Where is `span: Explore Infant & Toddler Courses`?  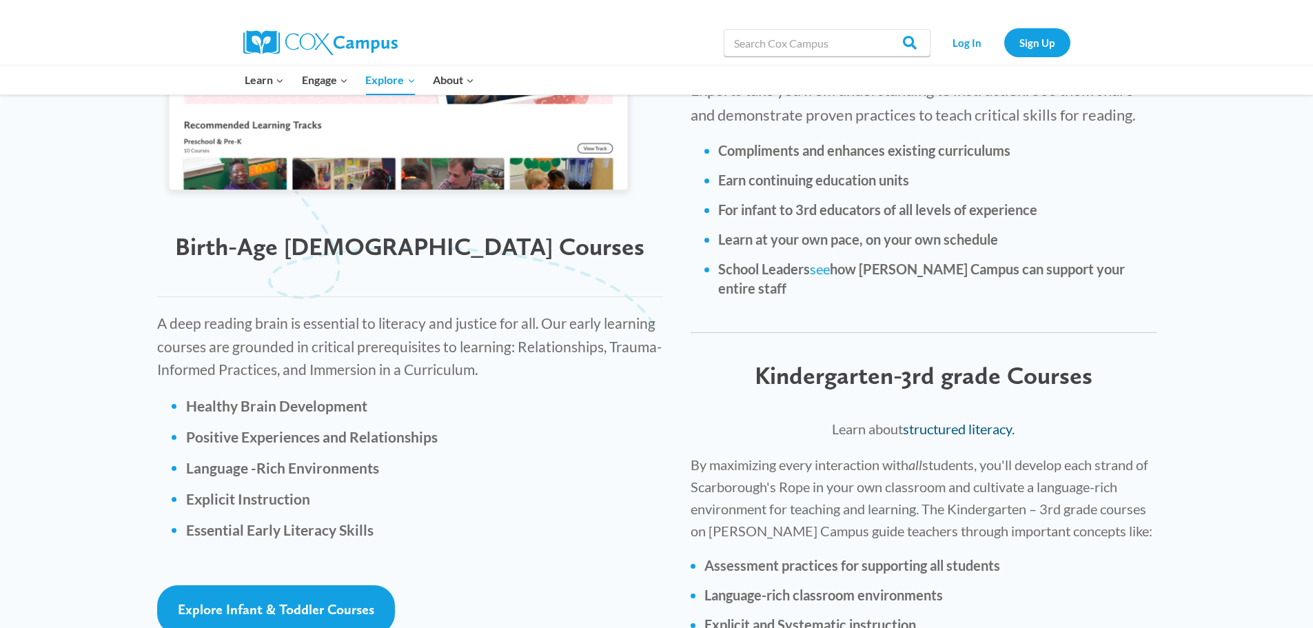
span: Explore Infant & Toddler Courses is located at coordinates (276, 609).